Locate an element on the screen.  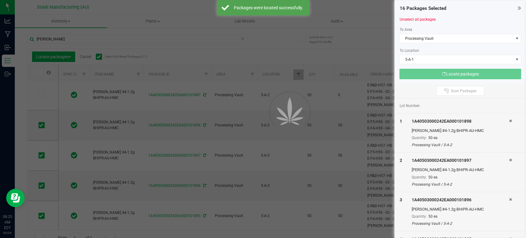
span: 1 is located at coordinates (400, 121).